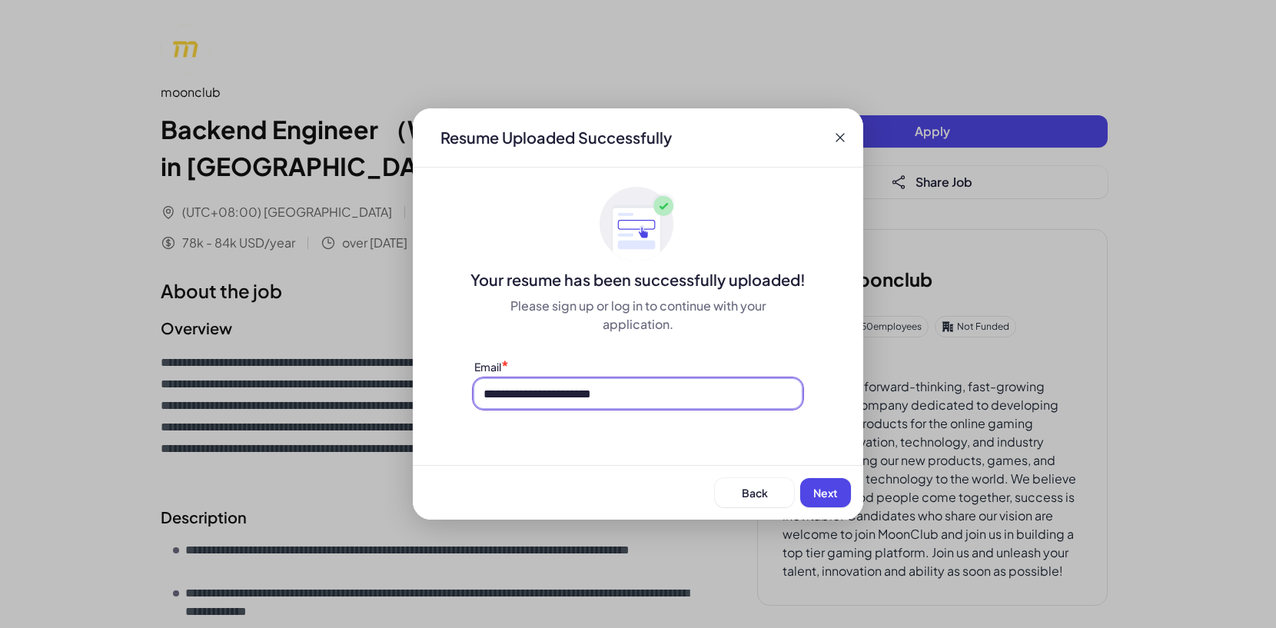 The width and height of the screenshot is (1276, 628). Describe the element at coordinates (556, 138) in the screenshot. I see `div: Resume Uploaded Successfully` at that location.